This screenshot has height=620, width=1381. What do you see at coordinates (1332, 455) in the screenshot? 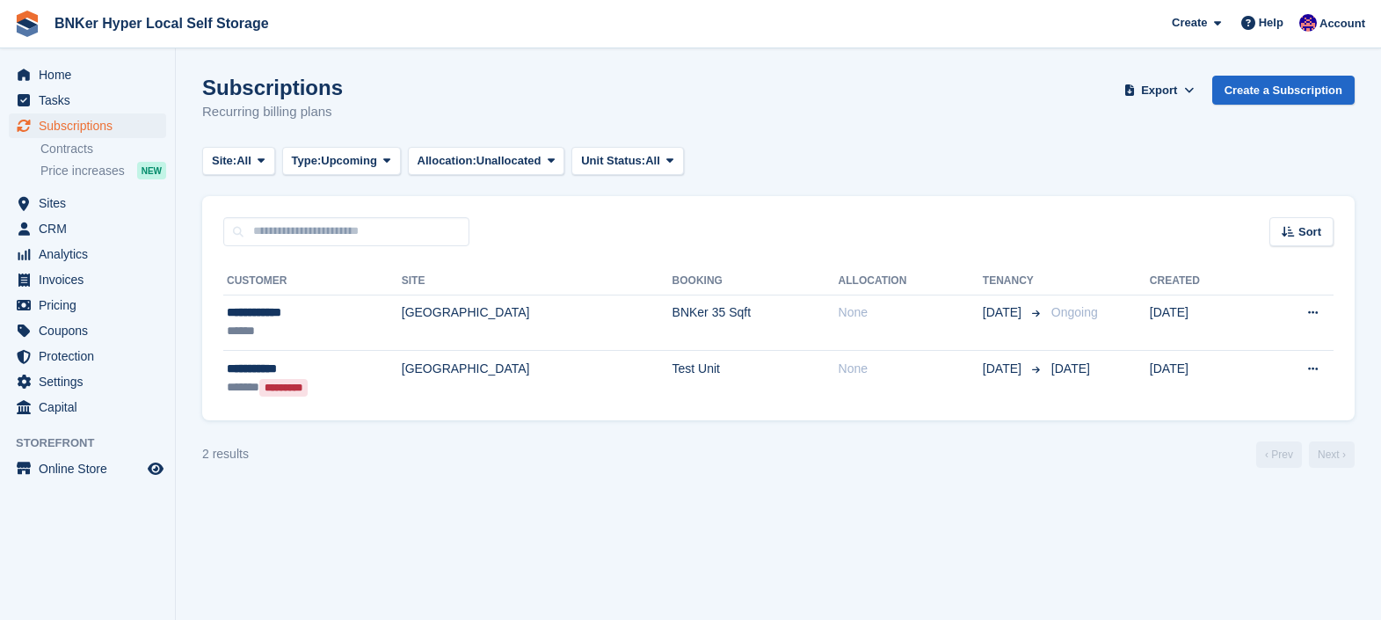
I see `a: Next` at bounding box center [1332, 455].